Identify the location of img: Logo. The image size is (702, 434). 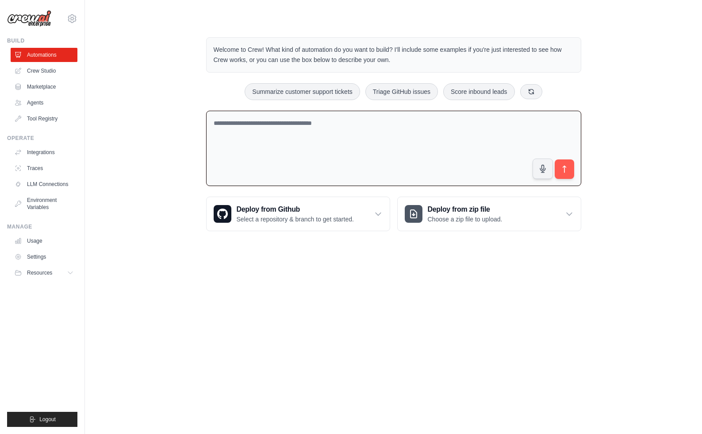
(29, 19).